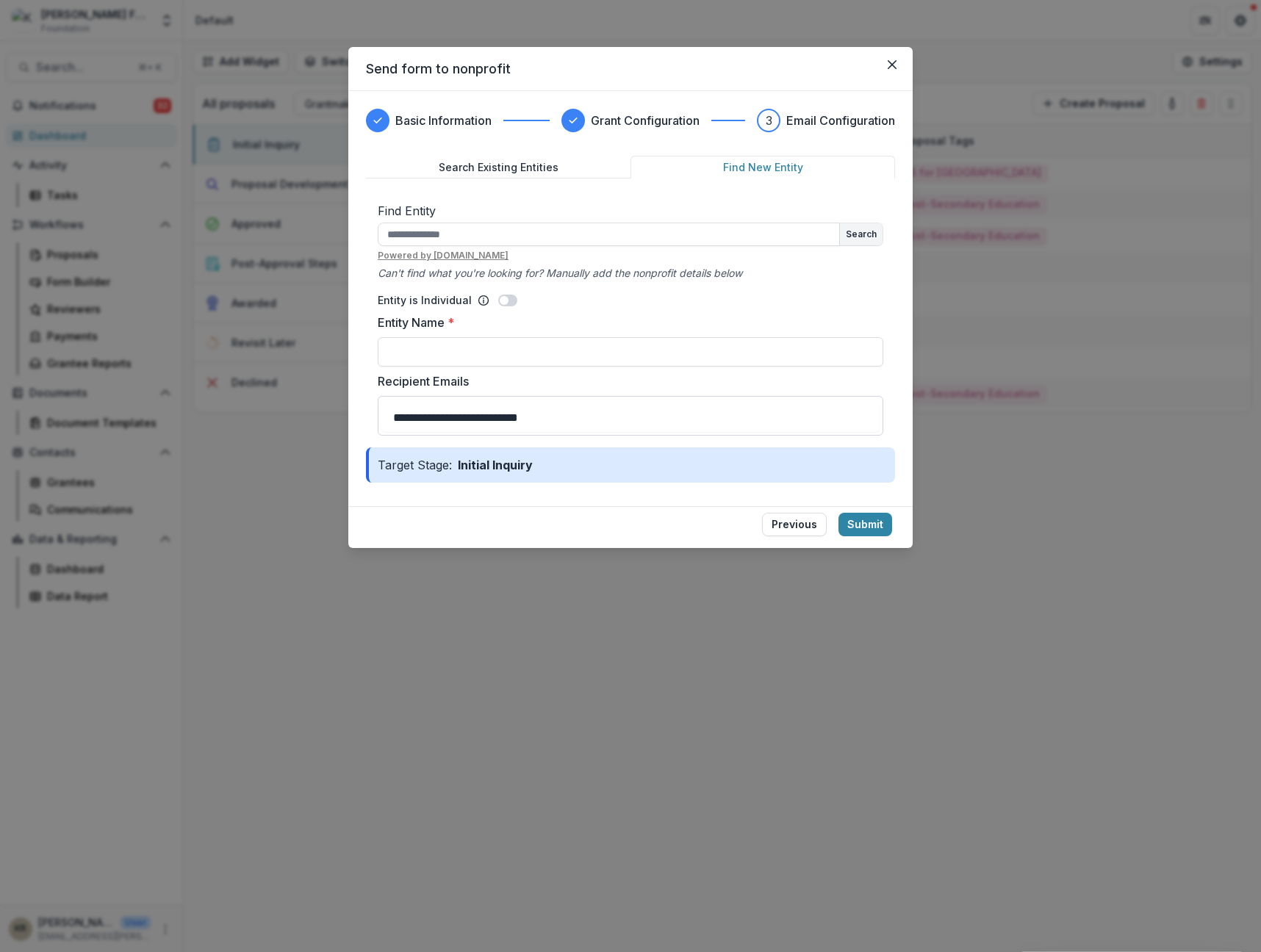 This screenshot has height=952, width=1261. What do you see at coordinates (769, 120) in the screenshot?
I see `div: 3` at bounding box center [769, 120].